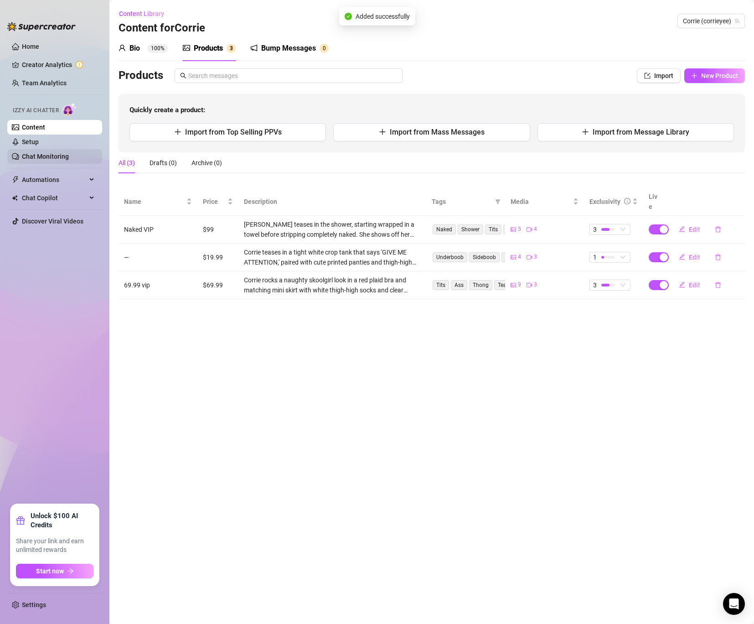 The width and height of the screenshot is (754, 624). What do you see at coordinates (641, 132) in the screenshot?
I see `span: Import from Message Library` at bounding box center [641, 132].